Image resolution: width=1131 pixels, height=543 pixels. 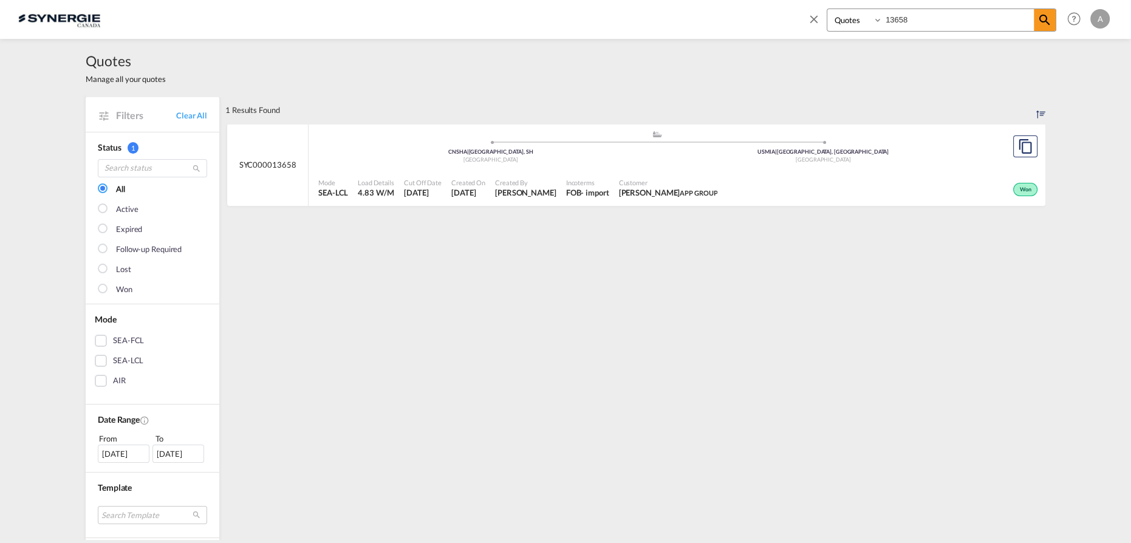 I want to click on div: From, so click(x=125, y=438).